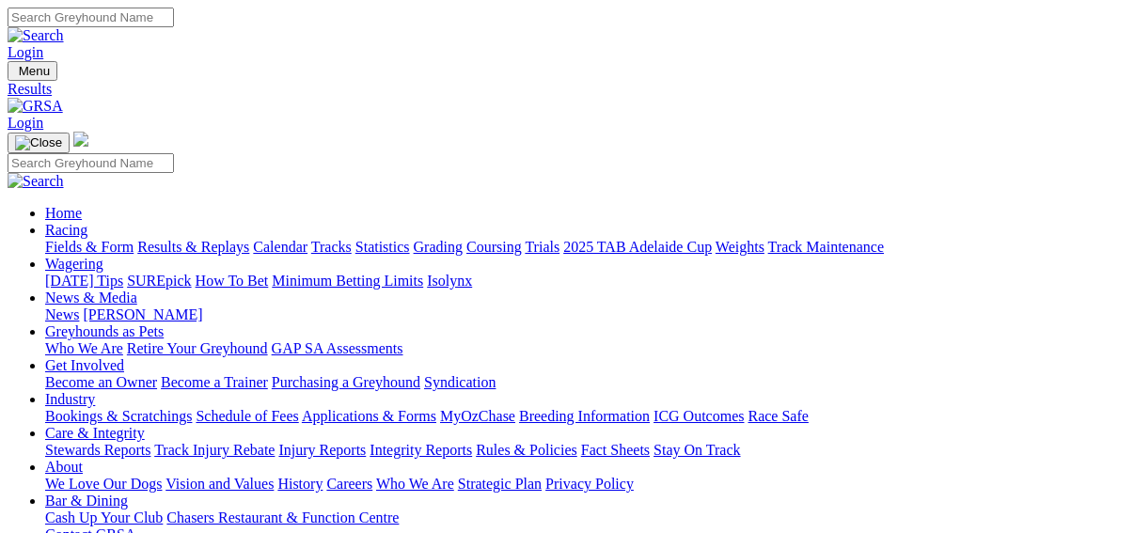 This screenshot has height=533, width=1134. Describe the element at coordinates (34, 71) in the screenshot. I see `span: Menu` at that location.